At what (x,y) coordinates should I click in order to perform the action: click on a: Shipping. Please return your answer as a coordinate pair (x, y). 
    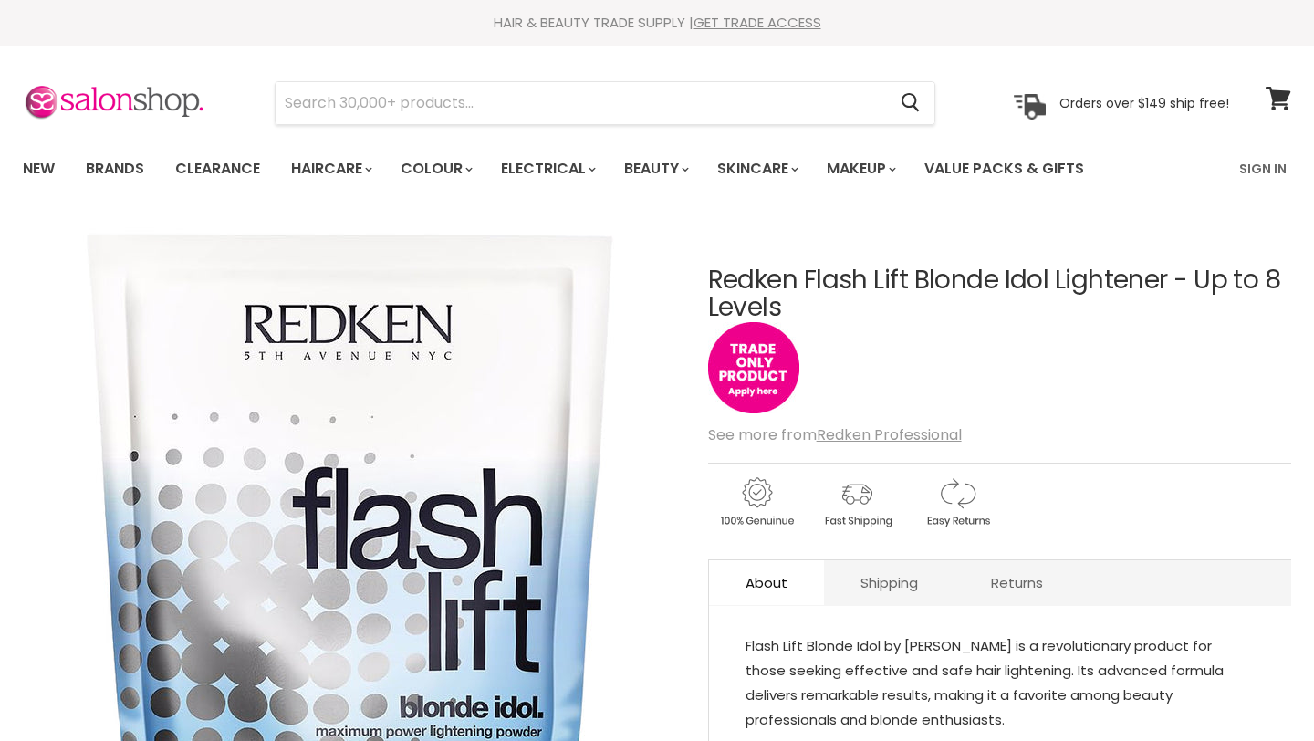
    Looking at the image, I should click on (889, 582).